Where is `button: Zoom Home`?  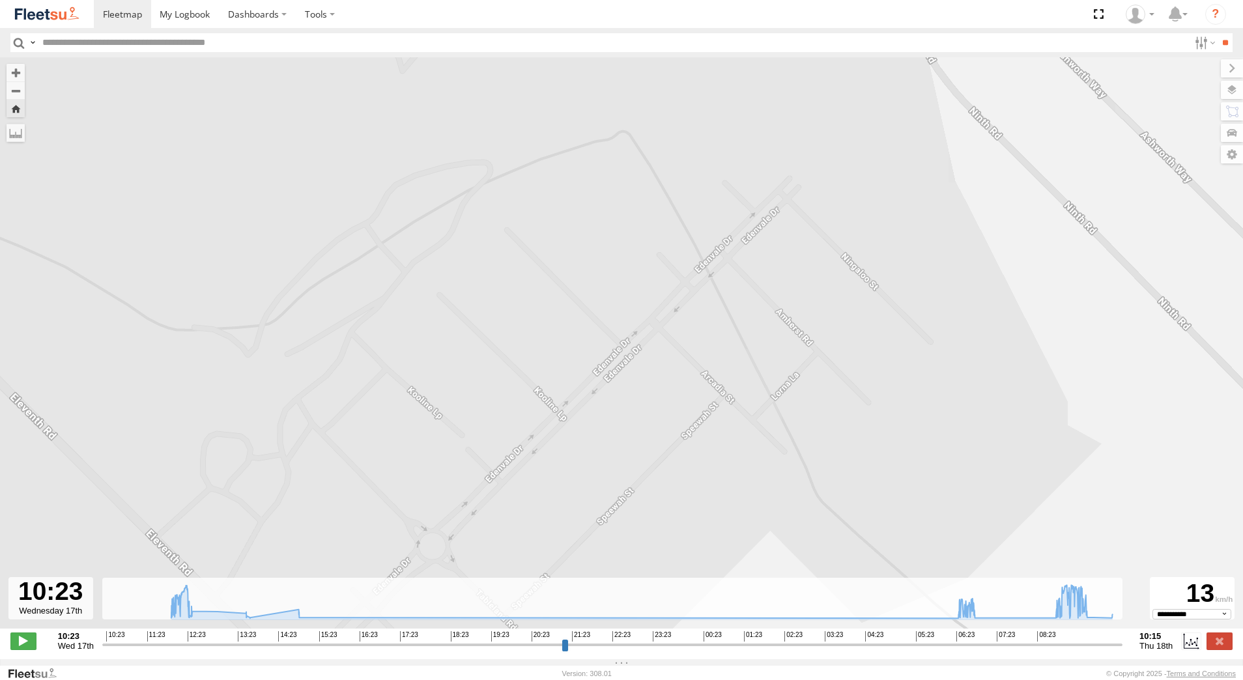
button: Zoom Home is located at coordinates (16, 108).